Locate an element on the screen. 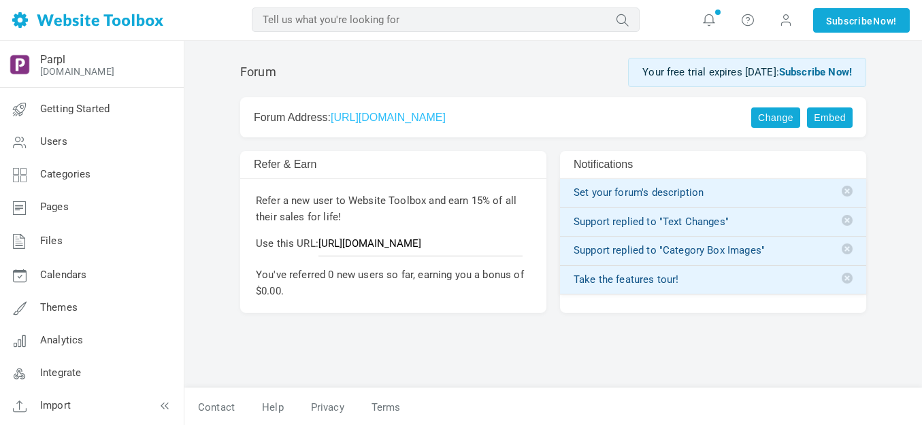 The height and width of the screenshot is (425, 922). span: Categories is located at coordinates (65, 174).